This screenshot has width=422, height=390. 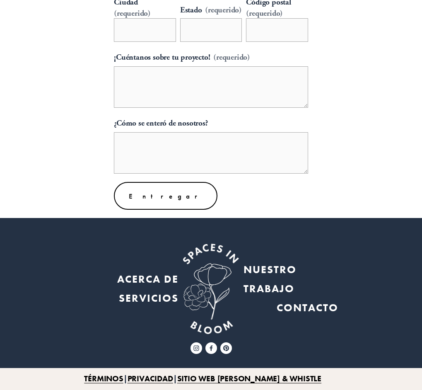 I want to click on a: CONTACTO, so click(x=307, y=308).